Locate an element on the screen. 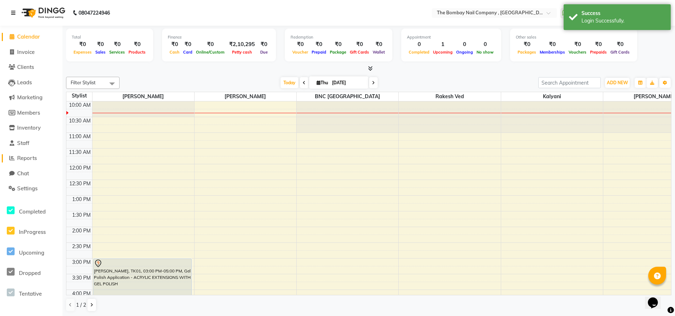  span: Voucher is located at coordinates (300, 52).